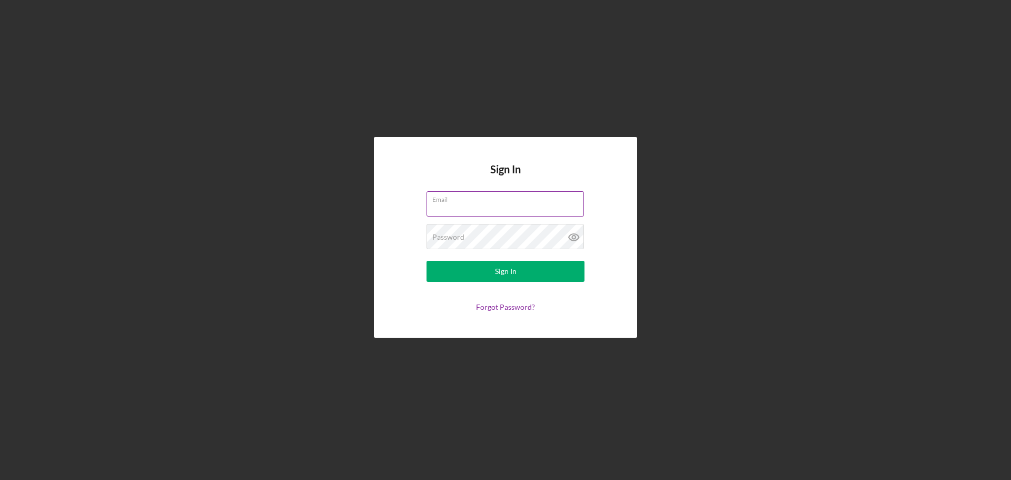 The width and height of the screenshot is (1011, 480). I want to click on div: Sign In, so click(505, 271).